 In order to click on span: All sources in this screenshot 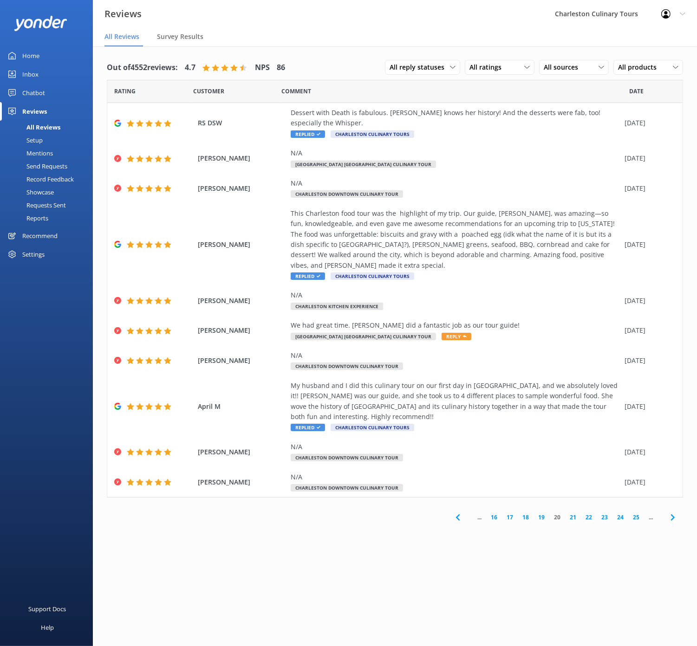, I will do `click(564, 67)`.